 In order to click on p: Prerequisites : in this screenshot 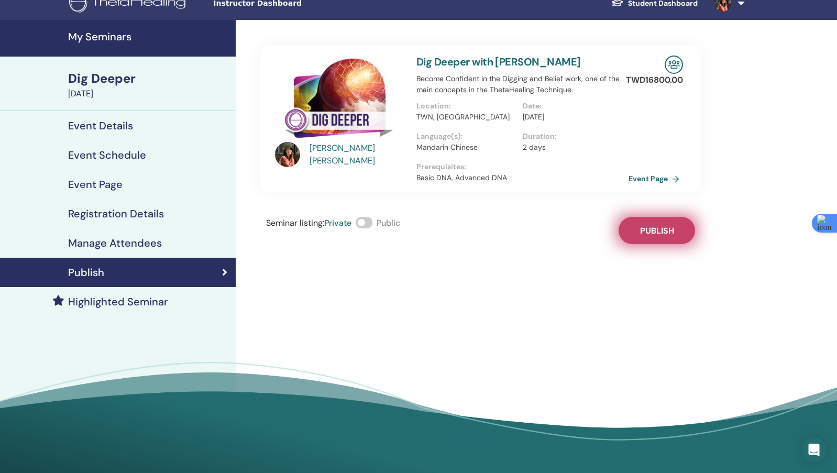, I will do `click(522, 167)`.